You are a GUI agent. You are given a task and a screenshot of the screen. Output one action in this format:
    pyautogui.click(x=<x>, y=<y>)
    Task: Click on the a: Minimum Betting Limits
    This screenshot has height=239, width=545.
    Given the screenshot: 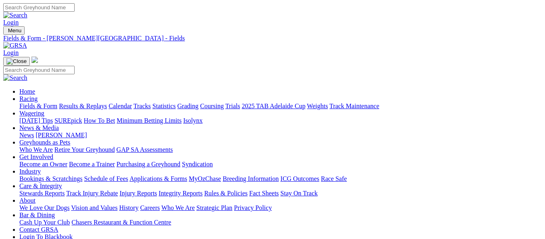 What is the action you would take?
    pyautogui.click(x=149, y=120)
    